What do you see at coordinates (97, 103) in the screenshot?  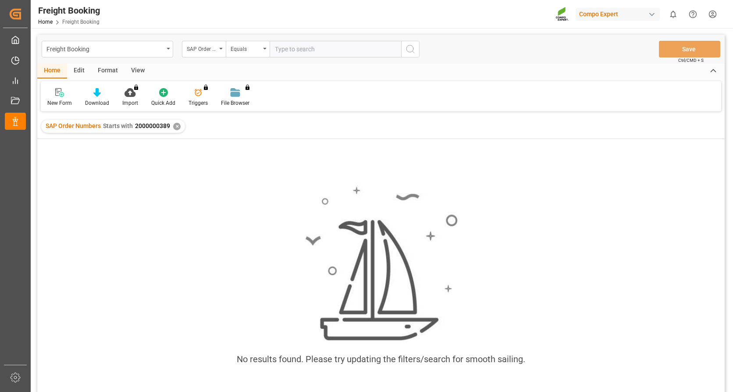 I see `div: Download` at bounding box center [97, 103].